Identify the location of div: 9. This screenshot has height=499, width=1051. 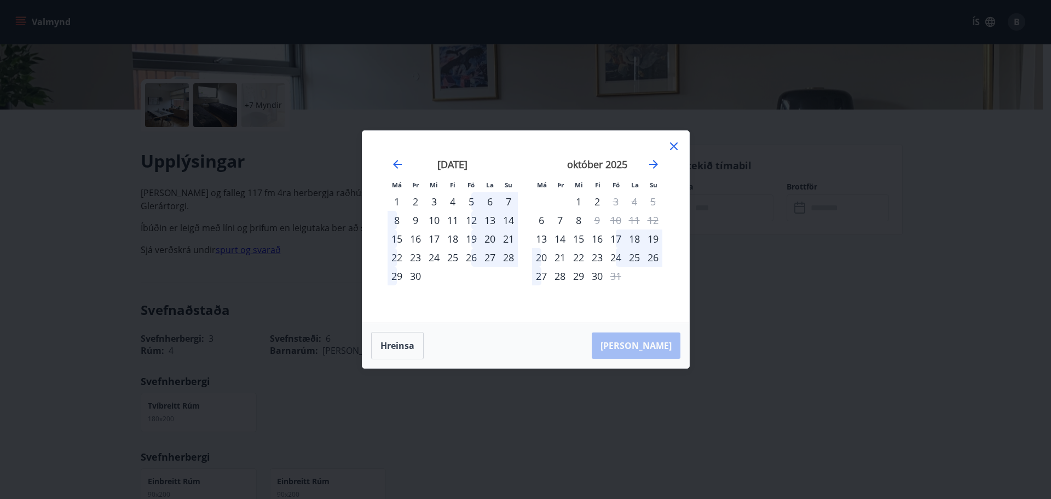
(415, 220).